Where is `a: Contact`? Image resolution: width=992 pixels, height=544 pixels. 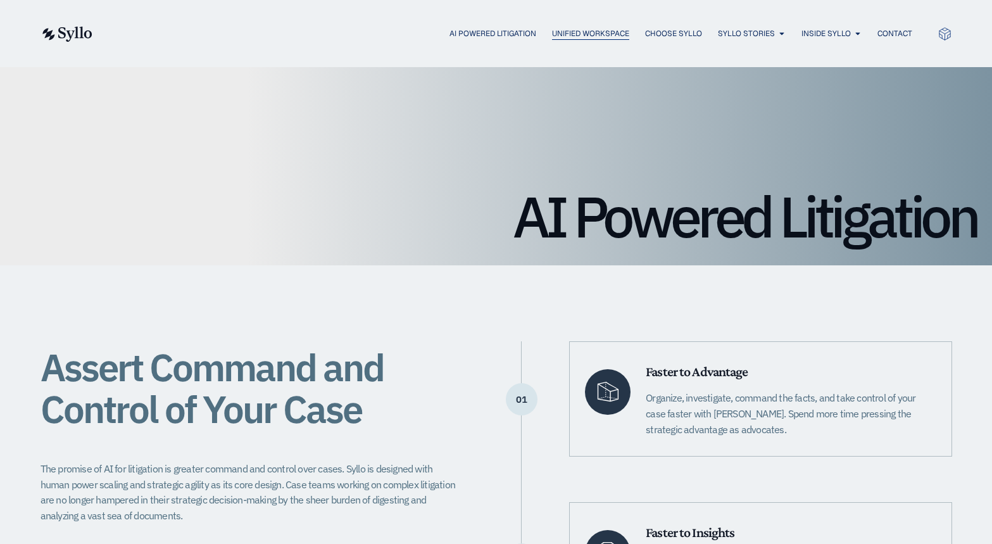
a: Contact is located at coordinates (895, 34).